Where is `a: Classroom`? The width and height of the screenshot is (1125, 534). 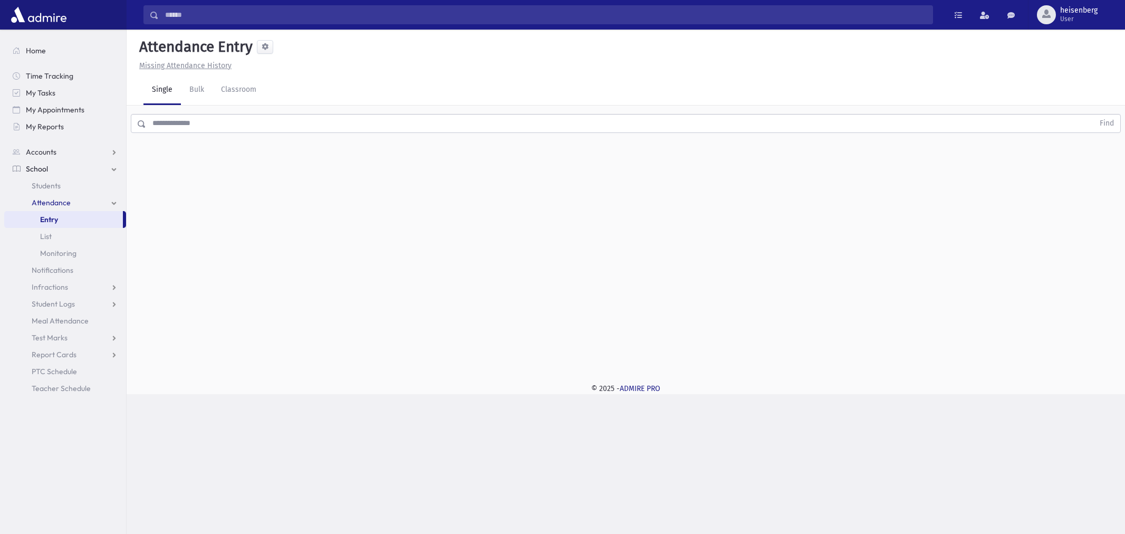 a: Classroom is located at coordinates (238, 90).